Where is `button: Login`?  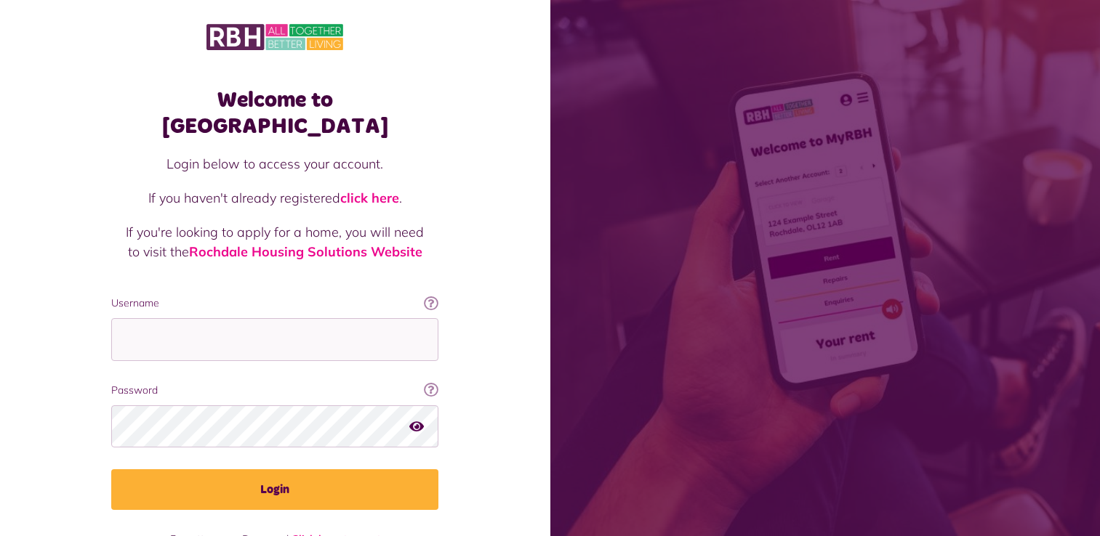 button: Login is located at coordinates (275, 490).